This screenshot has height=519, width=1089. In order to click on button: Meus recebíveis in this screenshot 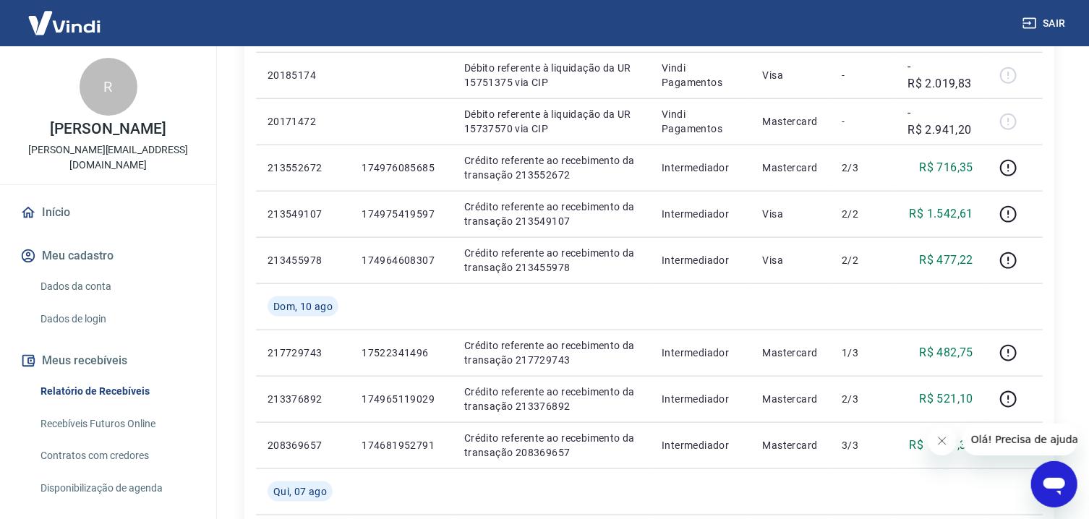, I will do `click(108, 361)`.